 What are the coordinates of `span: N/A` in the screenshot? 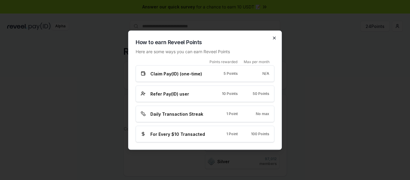 It's located at (266, 74).